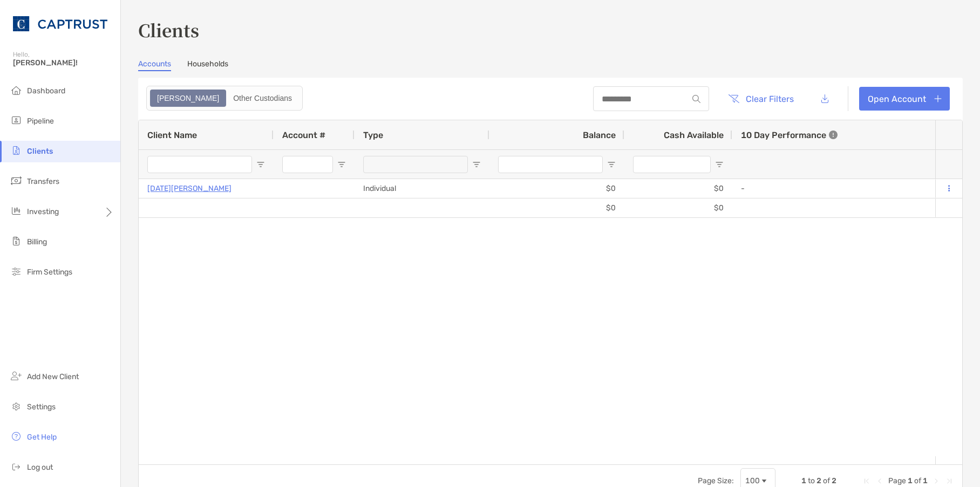  What do you see at coordinates (696, 99) in the screenshot?
I see `img: input icon` at bounding box center [696, 99].